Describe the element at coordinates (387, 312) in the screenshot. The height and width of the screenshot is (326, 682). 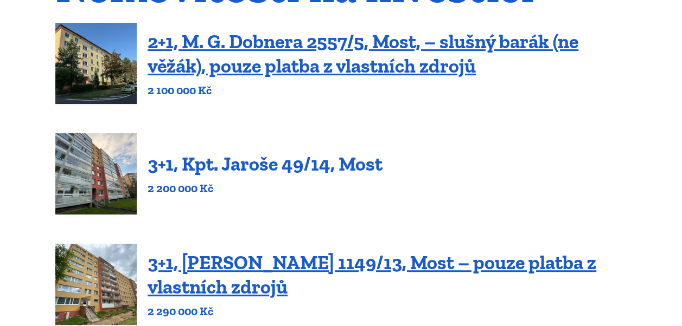
I see `p: 2 290 000 Kč` at that location.